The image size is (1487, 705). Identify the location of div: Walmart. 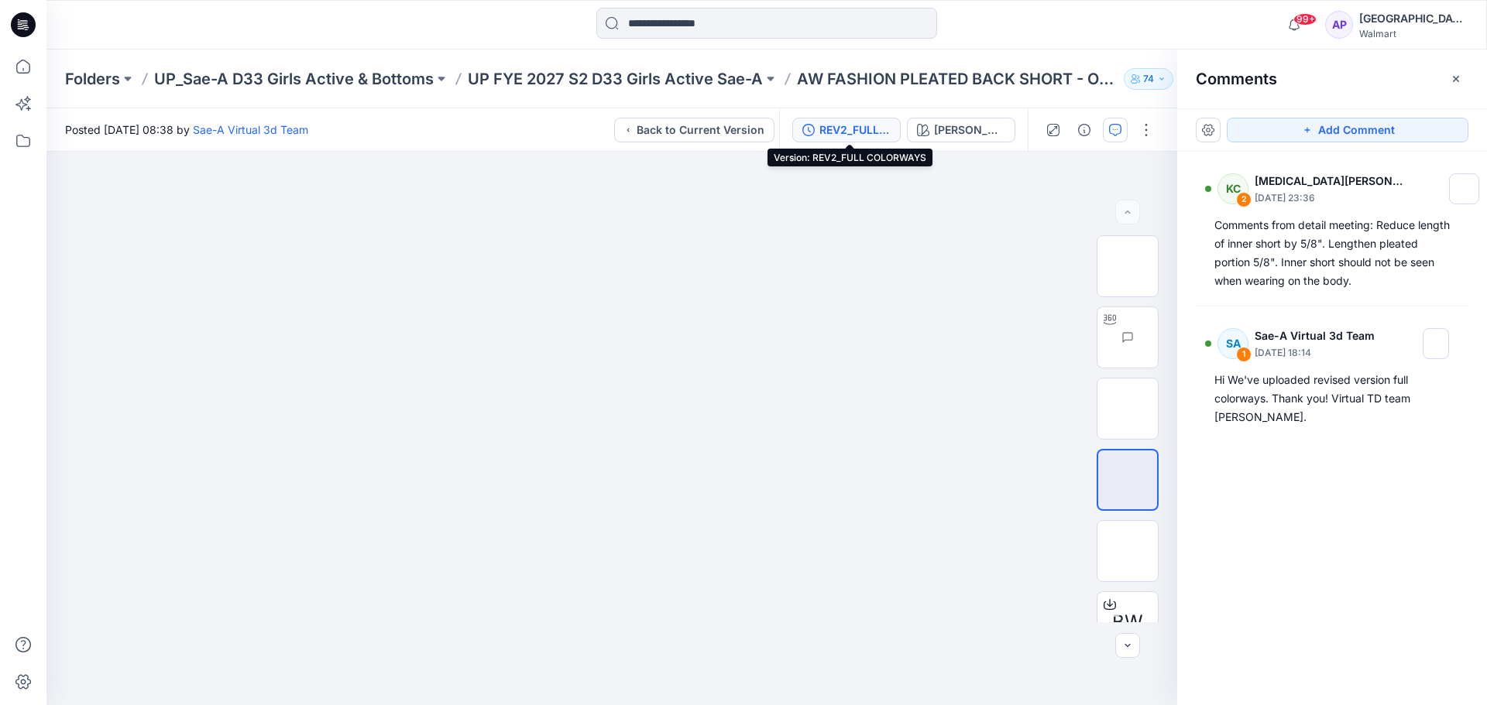
(1413, 33).